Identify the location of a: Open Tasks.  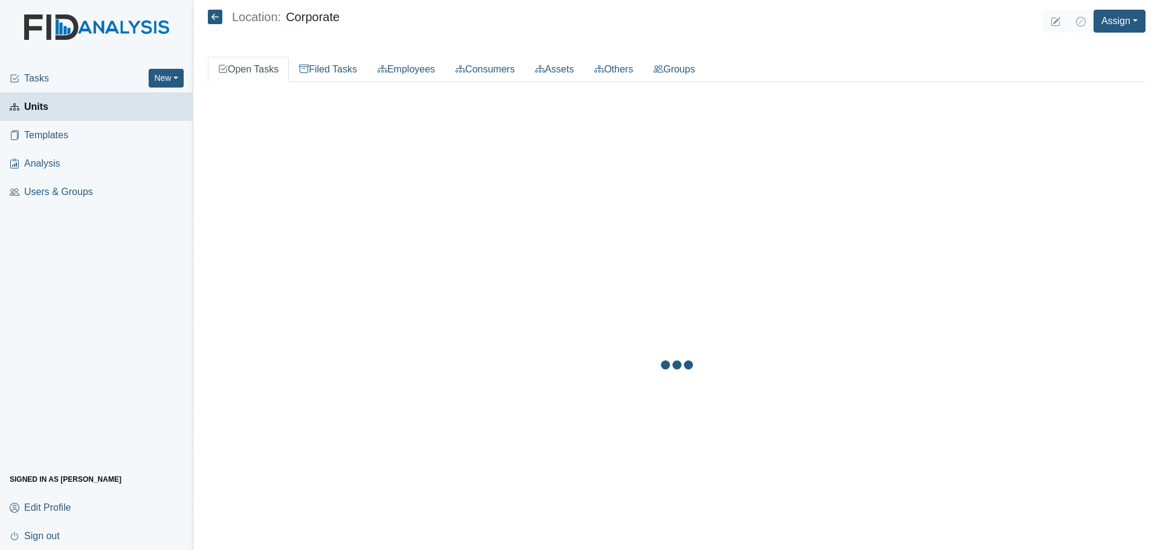
(249, 69).